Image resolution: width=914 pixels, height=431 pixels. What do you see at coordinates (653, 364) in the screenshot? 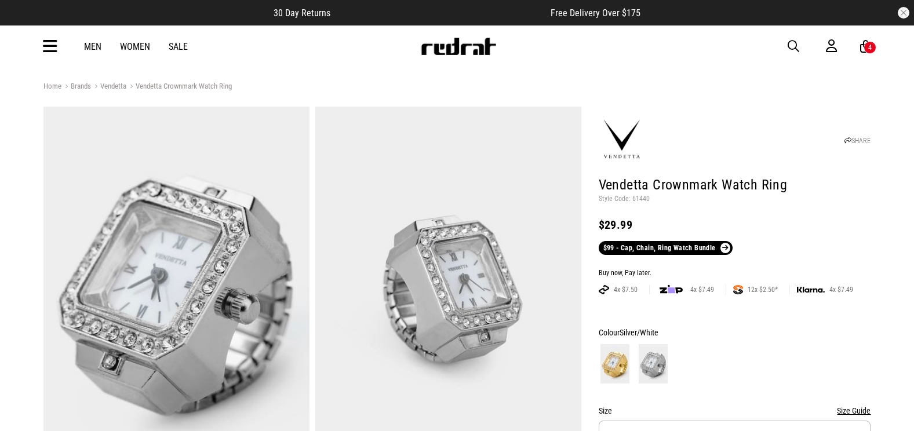
I see `img: Silver/White` at bounding box center [653, 364].